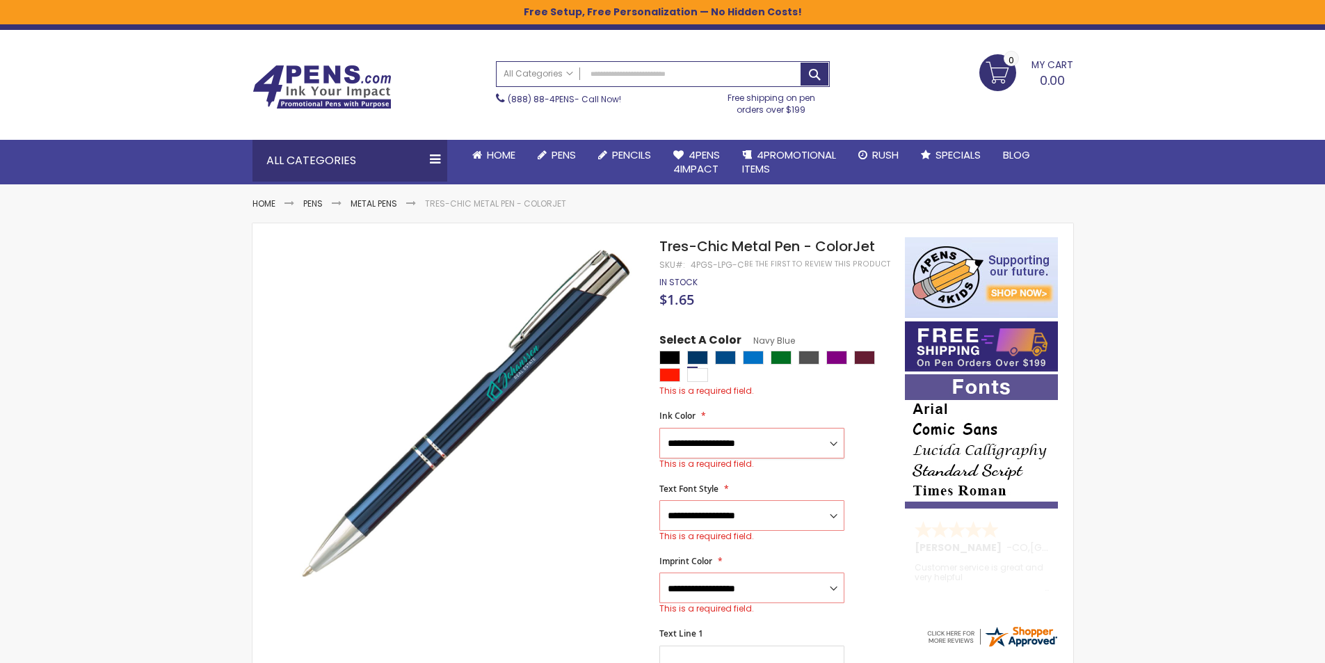 The height and width of the screenshot is (663, 1325). Describe the element at coordinates (681, 633) in the screenshot. I see `span: Text Line 1` at that location.